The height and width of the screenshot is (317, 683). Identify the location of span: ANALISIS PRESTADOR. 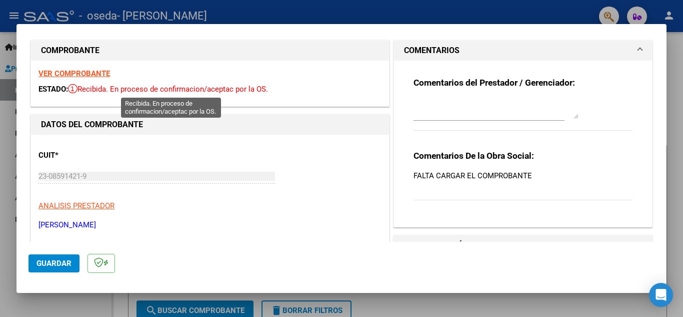
(77, 206).